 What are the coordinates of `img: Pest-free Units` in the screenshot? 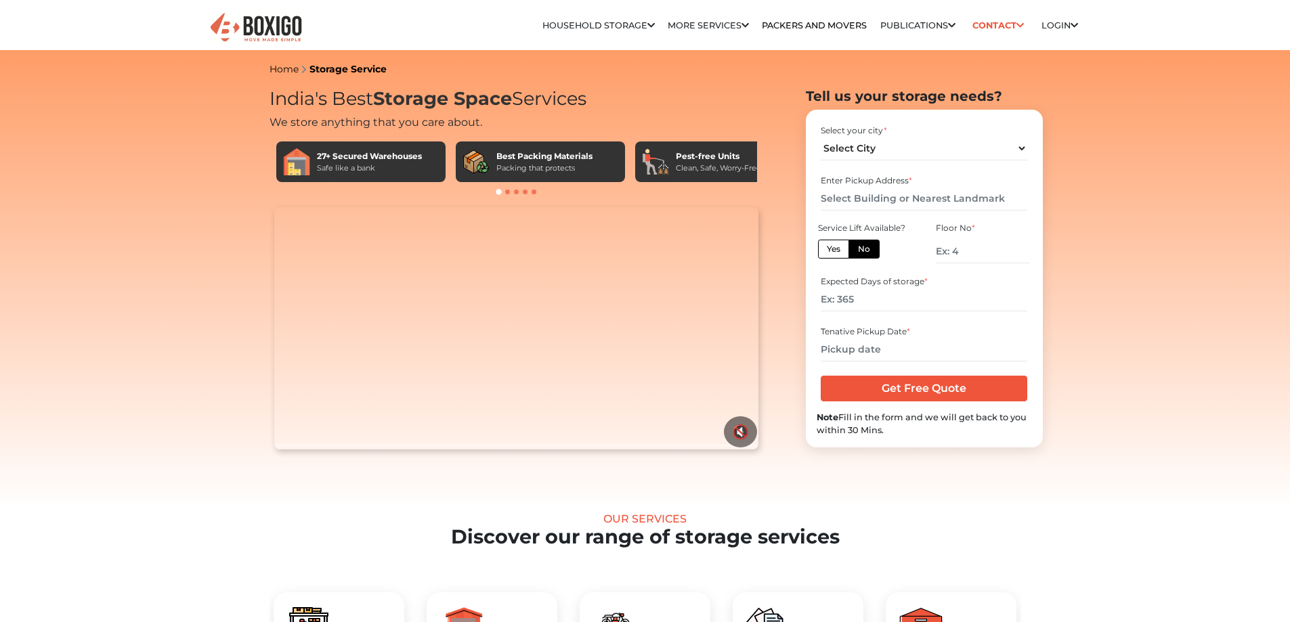 It's located at (656, 162).